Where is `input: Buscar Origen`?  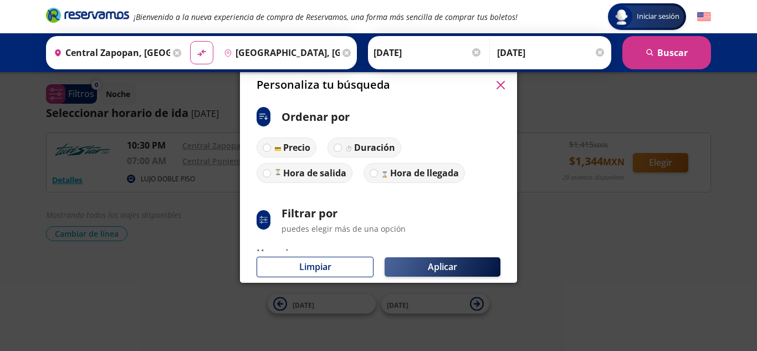 input: Buscar Origen is located at coordinates (110, 53).